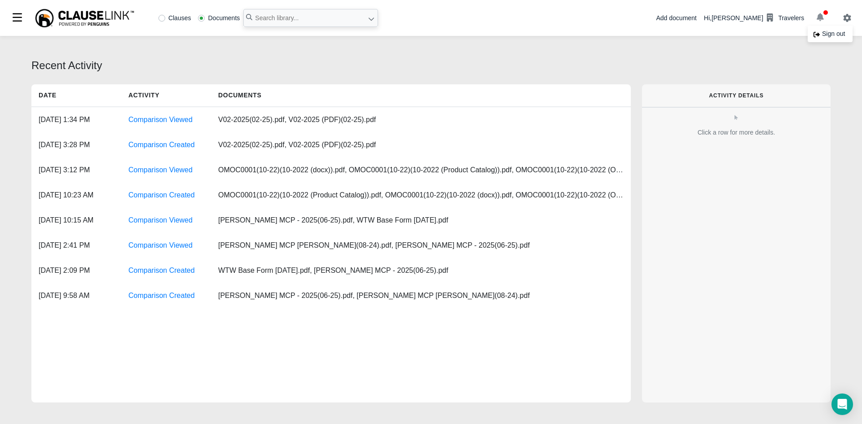 The width and height of the screenshot is (862, 424). Describe the element at coordinates (420, 195) in the screenshot. I see `div: OMOC0001(10-22)(10-2022 (Product Catalog)).pdf, OMOC0001(10-22)(10-2022 (docx)).pdf, OMOC0001(10-...` at that location.